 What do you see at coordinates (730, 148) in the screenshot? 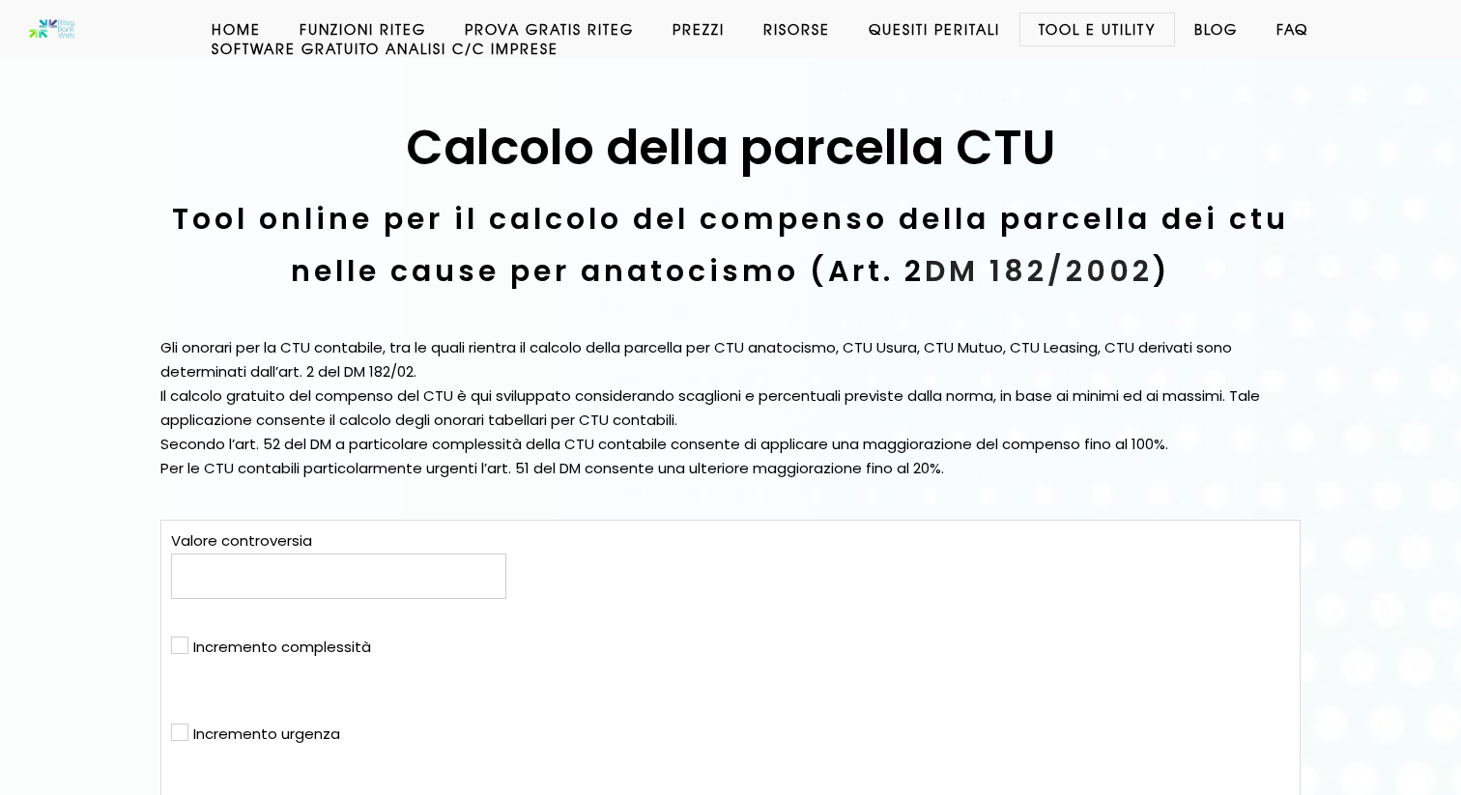
I see `h1: Calcolo della parcella CTU` at bounding box center [730, 148].